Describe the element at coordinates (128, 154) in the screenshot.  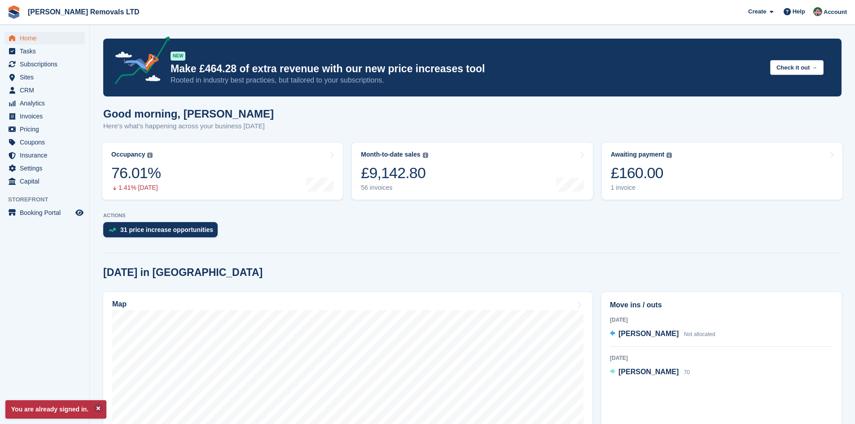
I see `div: Occupancy` at that location.